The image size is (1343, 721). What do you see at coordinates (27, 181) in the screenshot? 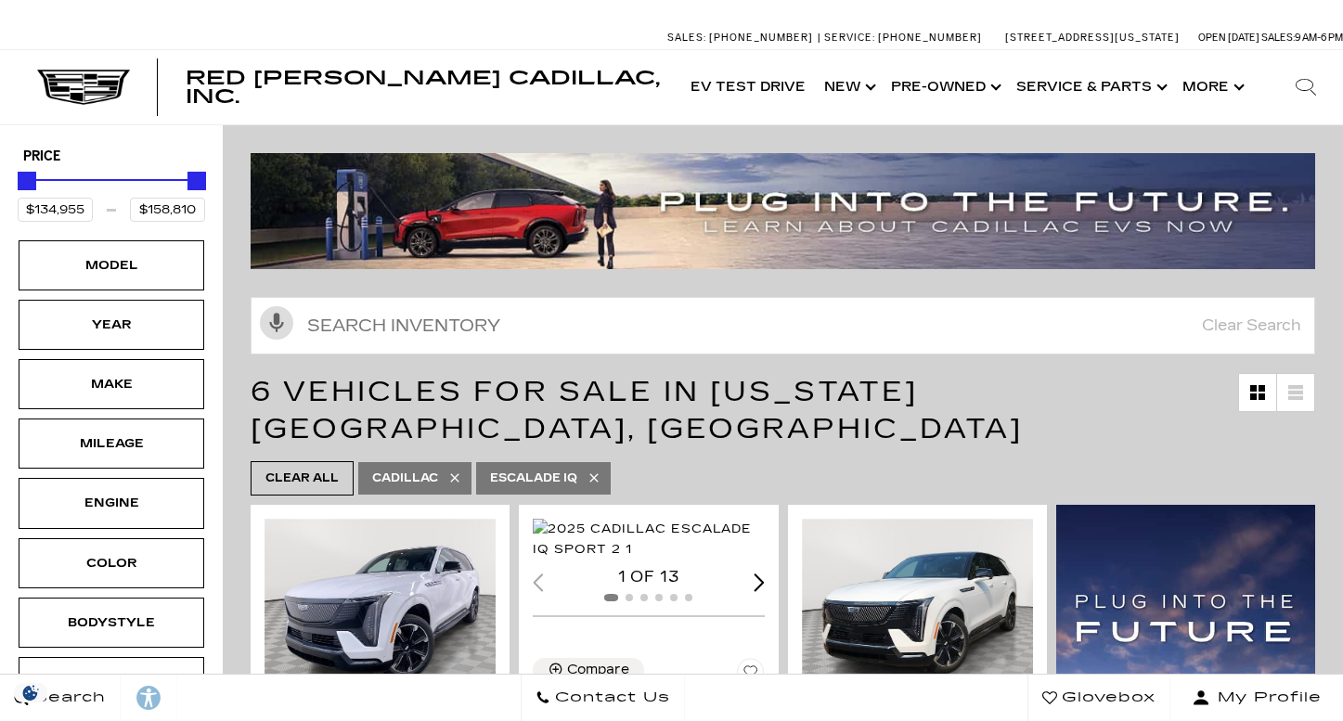
I see `div: Minimum Price` at bounding box center [27, 181].